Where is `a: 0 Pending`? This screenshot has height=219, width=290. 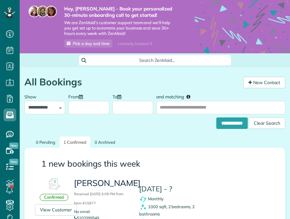 a: 0 Pending is located at coordinates (45, 142).